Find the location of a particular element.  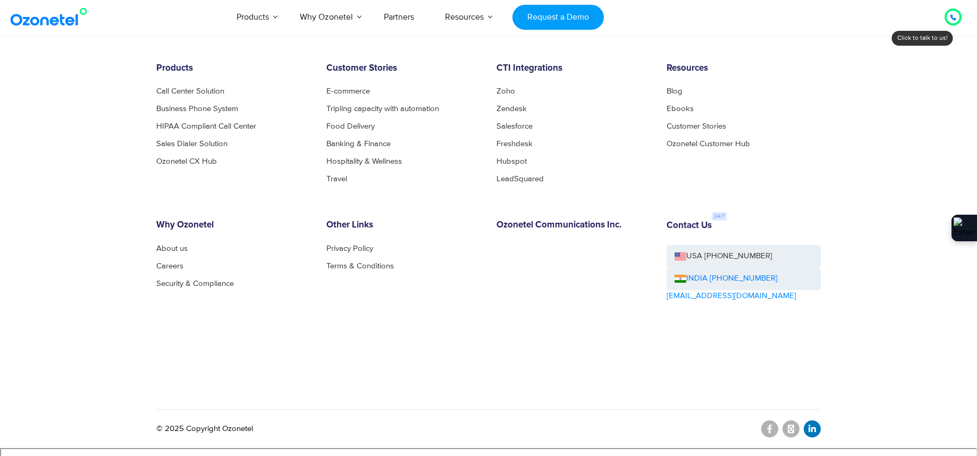

a: Request a Demo is located at coordinates (557, 17).